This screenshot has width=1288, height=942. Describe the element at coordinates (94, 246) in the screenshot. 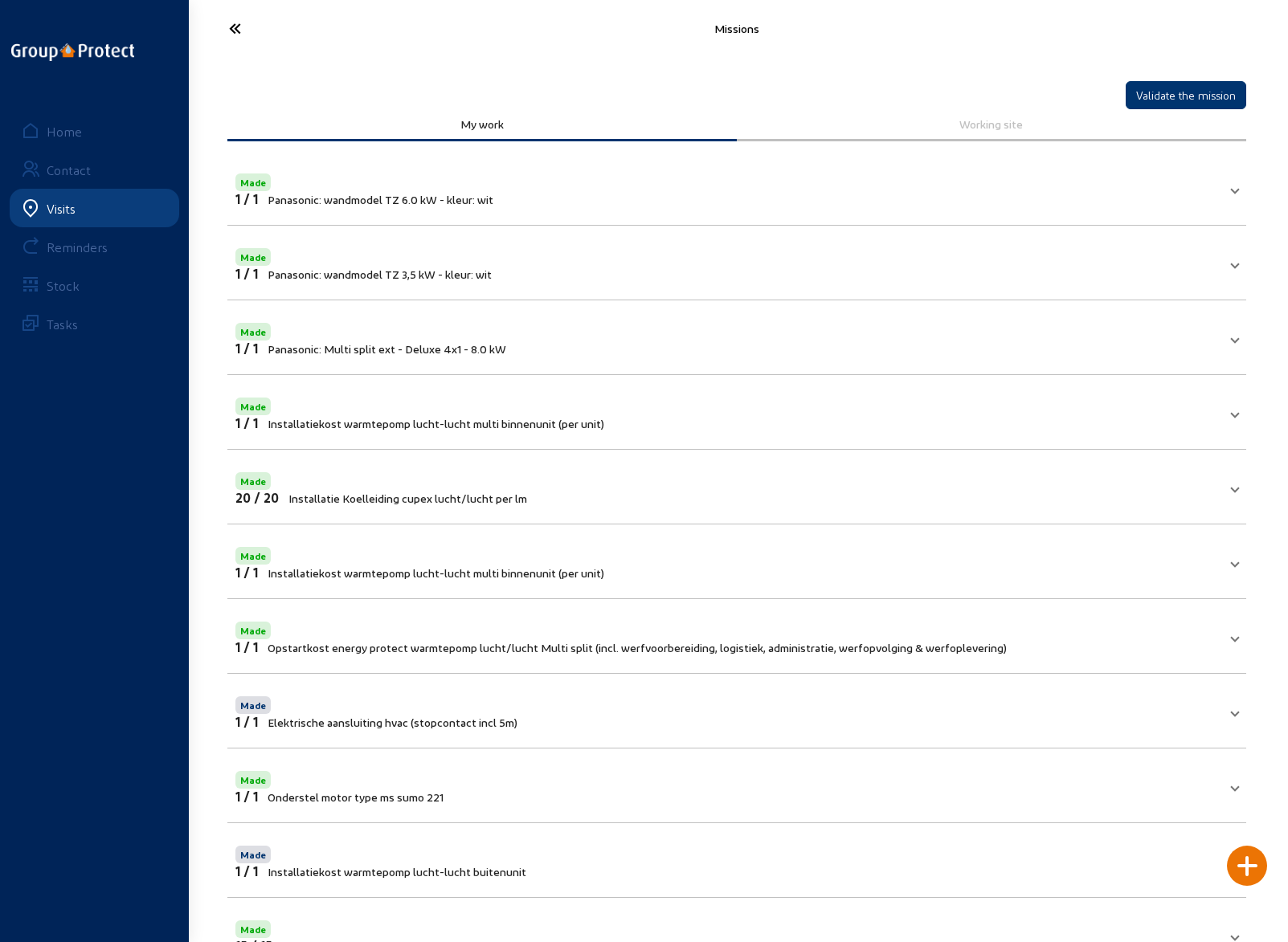

I see `a: Reminders` at that location.